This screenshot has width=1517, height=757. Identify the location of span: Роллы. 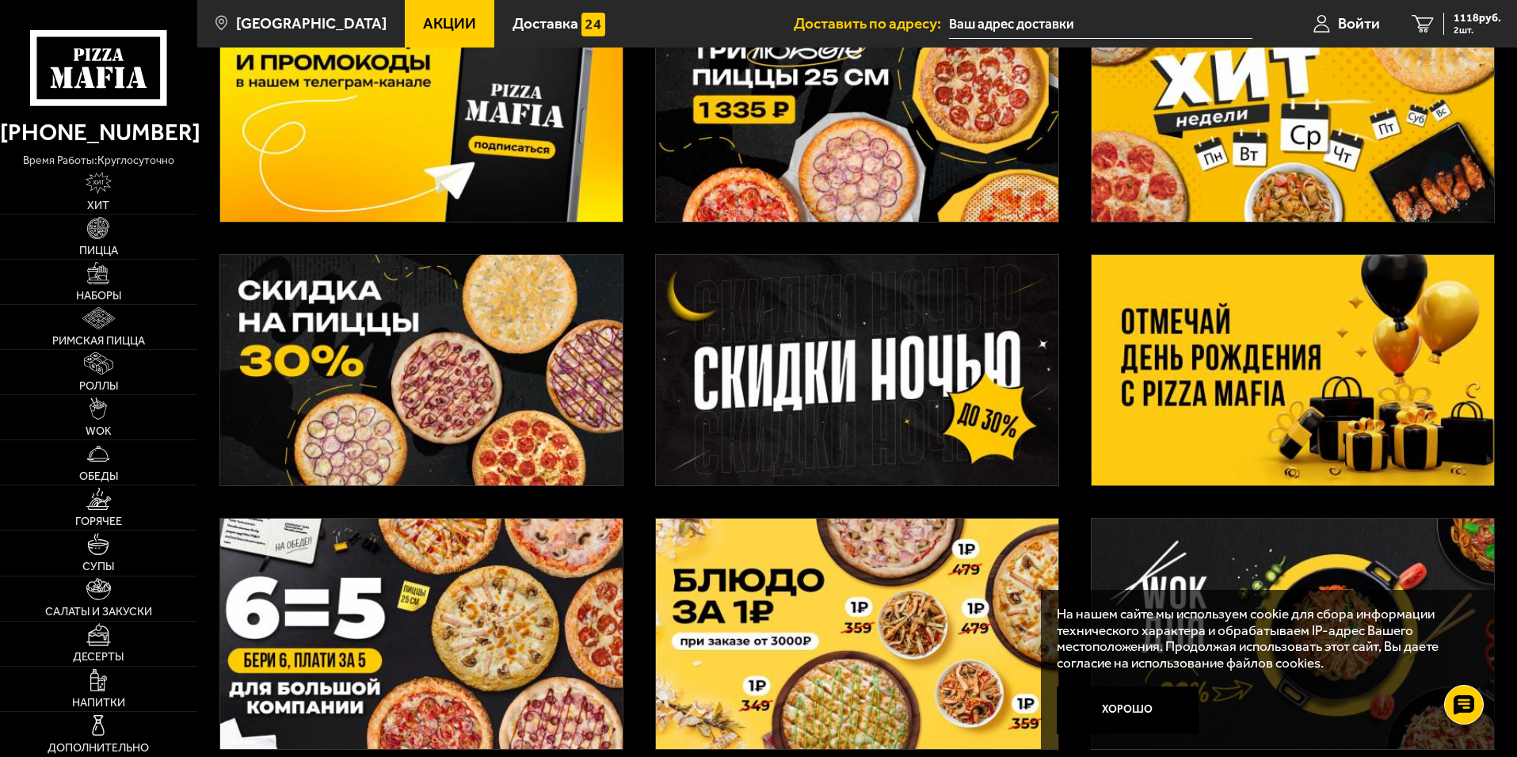
(98, 387).